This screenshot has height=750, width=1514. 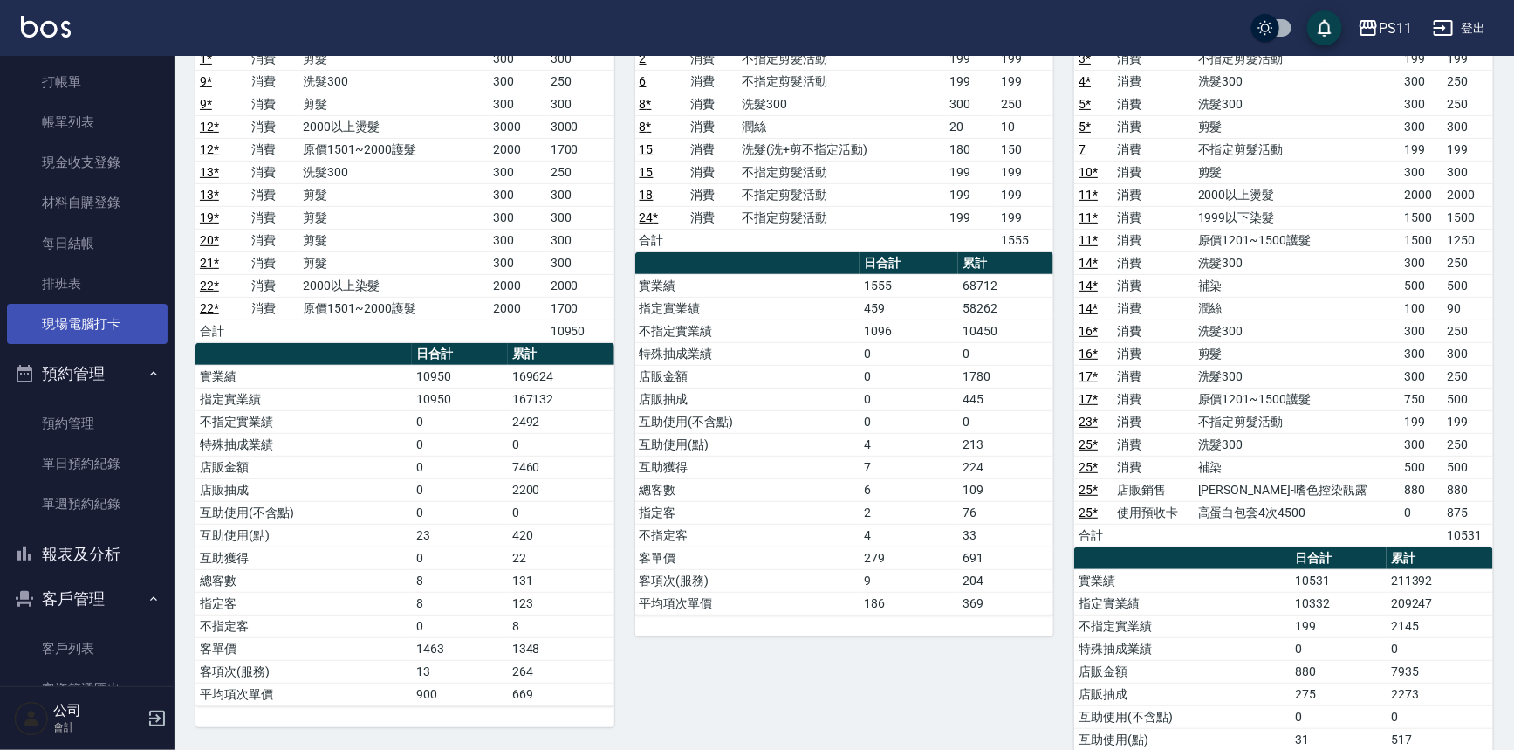 What do you see at coordinates (460, 580) in the screenshot?
I see `td: 8` at bounding box center [460, 580].